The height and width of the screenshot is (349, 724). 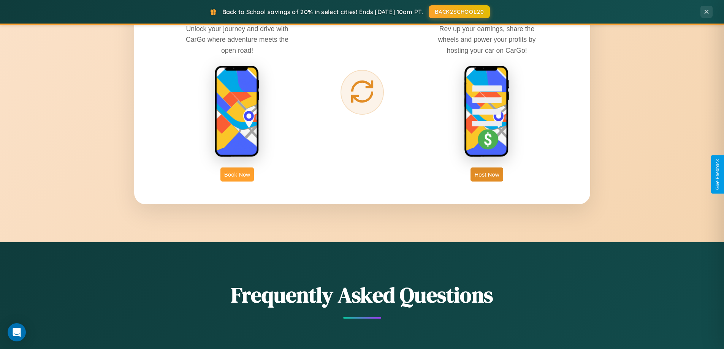 I want to click on img: rent phone, so click(x=237, y=112).